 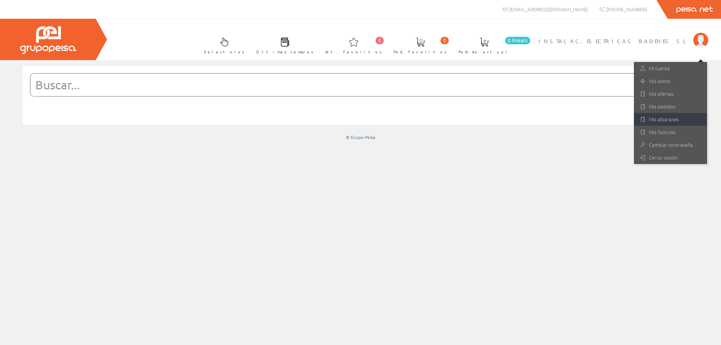 What do you see at coordinates (670, 81) in the screenshot?
I see `a: Mis datos` at bounding box center [670, 81].